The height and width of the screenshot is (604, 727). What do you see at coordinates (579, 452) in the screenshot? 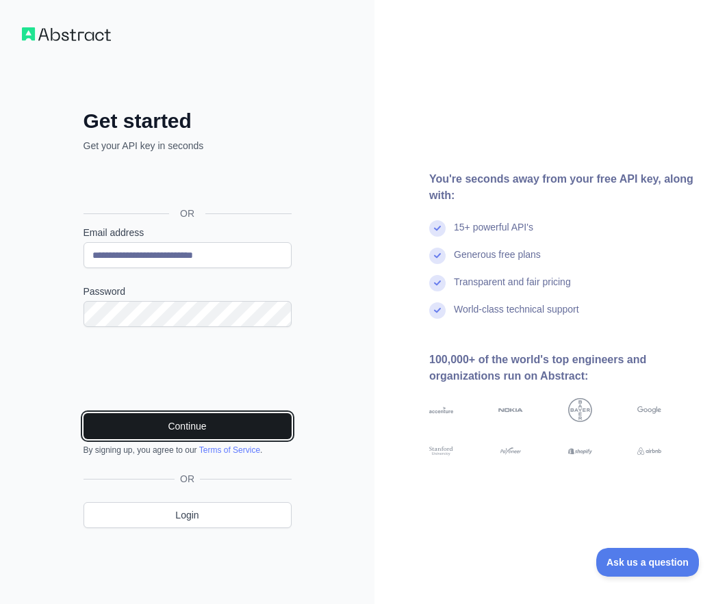
I see `img: shopify` at bounding box center [579, 452].